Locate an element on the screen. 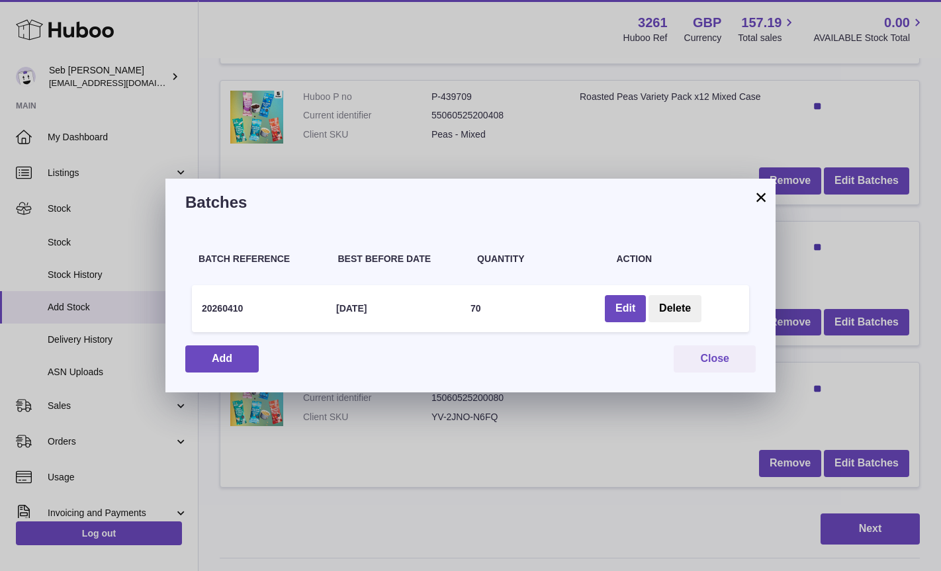 The height and width of the screenshot is (571, 941). h3: Batches is located at coordinates (471, 203).